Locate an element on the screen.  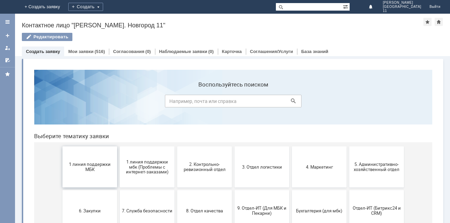
div: (516) is located at coordinates (100, 51).